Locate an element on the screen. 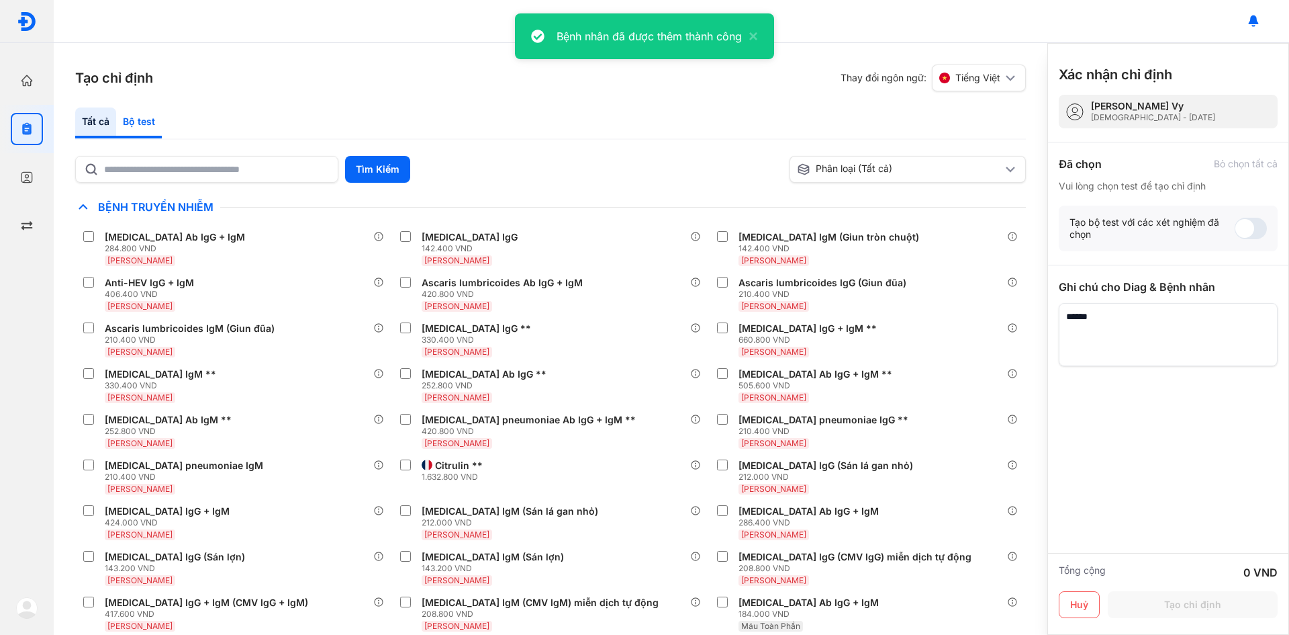  span: Máu Toàn Phần is located at coordinates (771, 625).